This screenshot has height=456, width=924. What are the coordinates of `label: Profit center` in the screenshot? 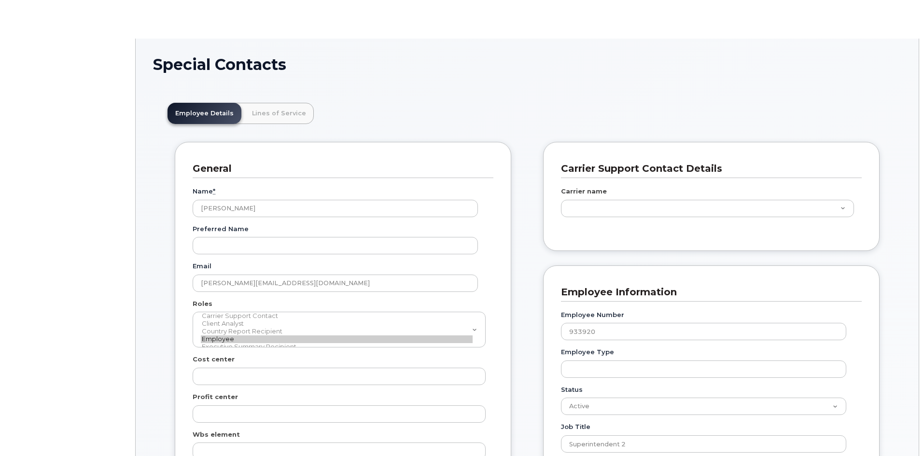 It's located at (215, 397).